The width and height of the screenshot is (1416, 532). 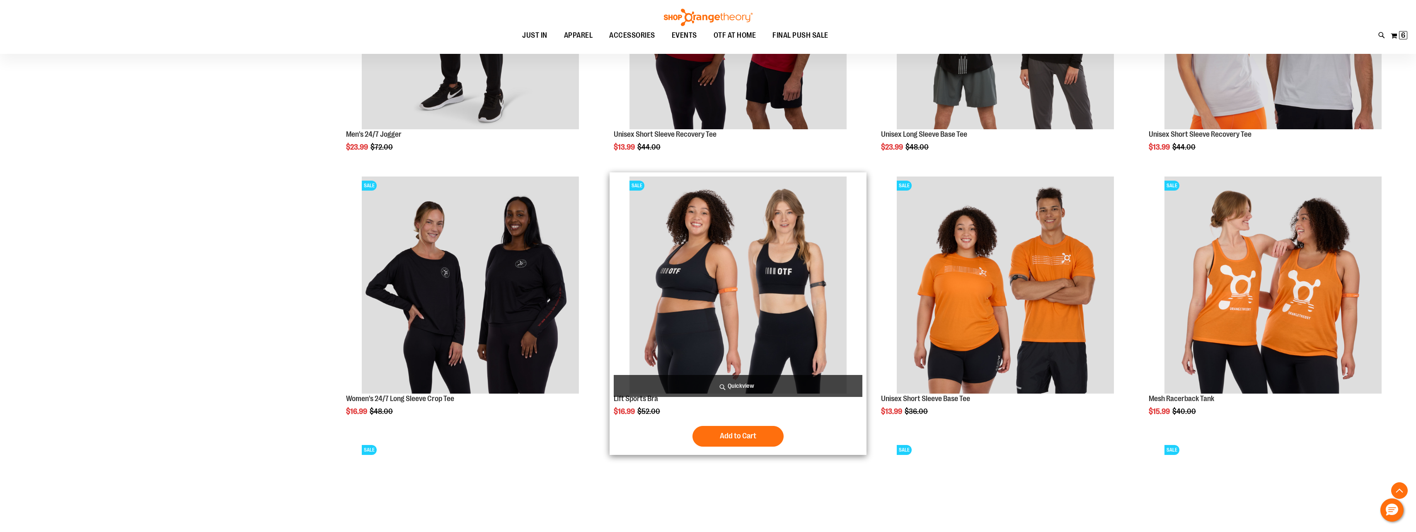 I want to click on span: Add to Cart, so click(x=738, y=436).